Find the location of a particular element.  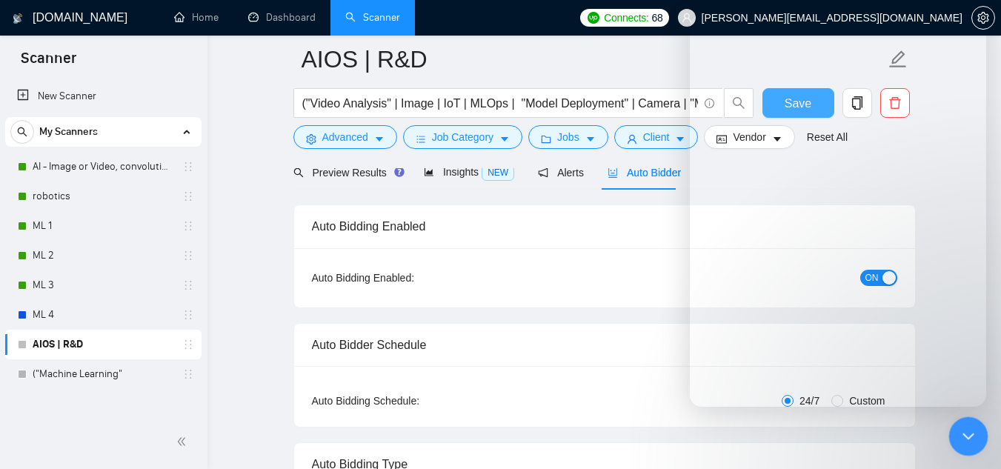

button: barsJob Categorycaret-down is located at coordinates (462, 137).